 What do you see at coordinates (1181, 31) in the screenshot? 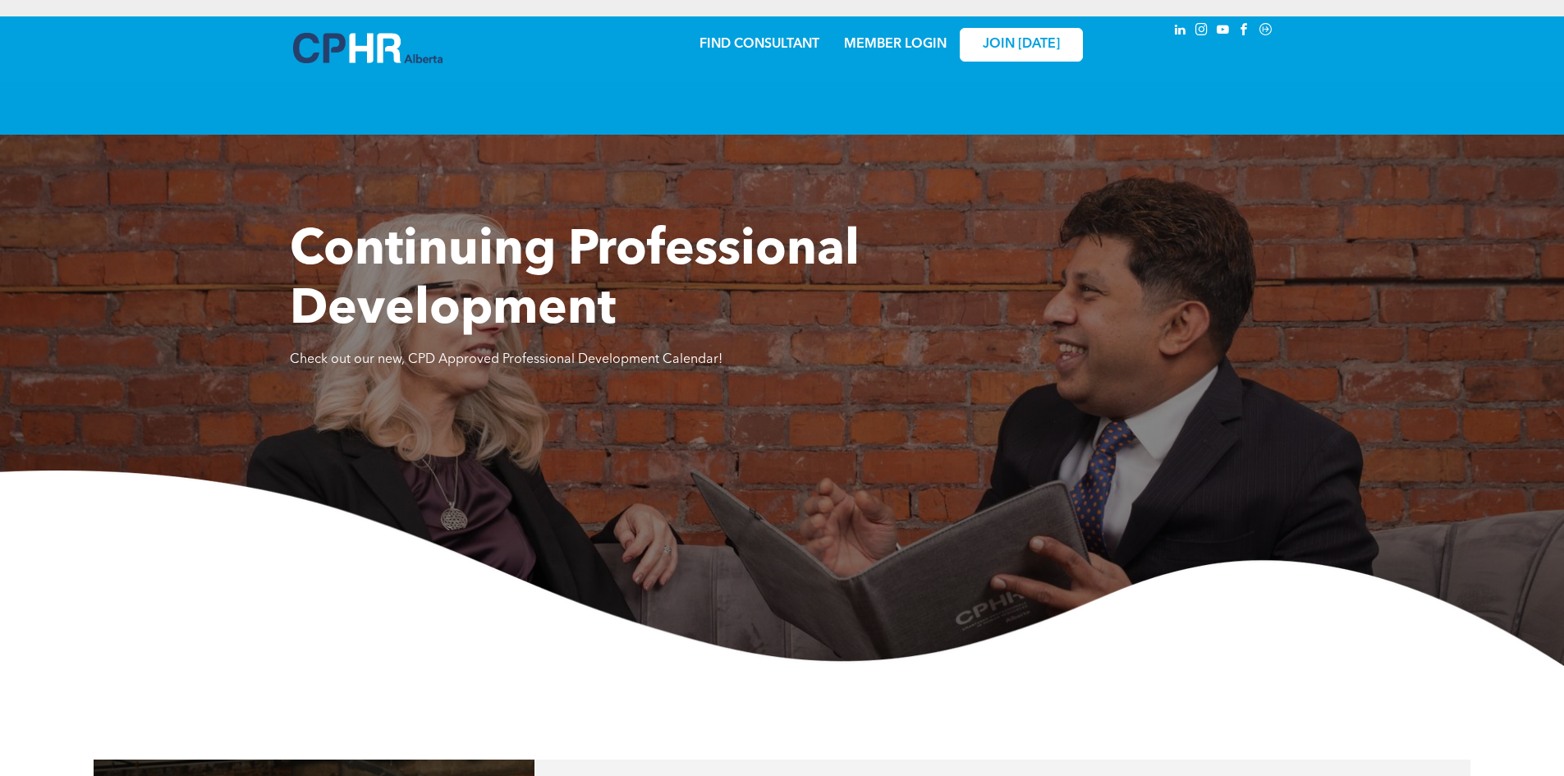
I see `a: linkedin` at bounding box center [1181, 31].